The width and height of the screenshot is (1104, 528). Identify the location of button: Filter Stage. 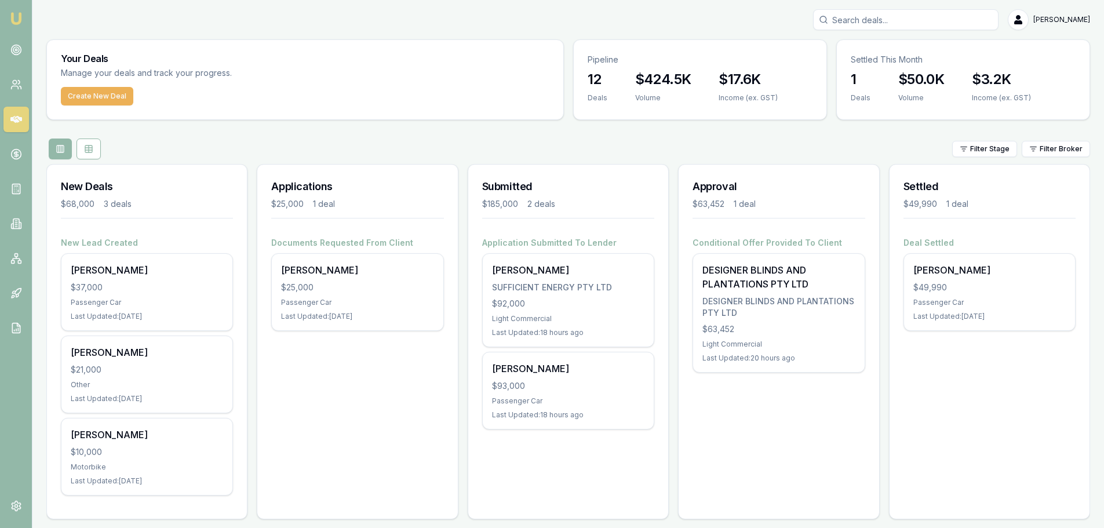
(984, 149).